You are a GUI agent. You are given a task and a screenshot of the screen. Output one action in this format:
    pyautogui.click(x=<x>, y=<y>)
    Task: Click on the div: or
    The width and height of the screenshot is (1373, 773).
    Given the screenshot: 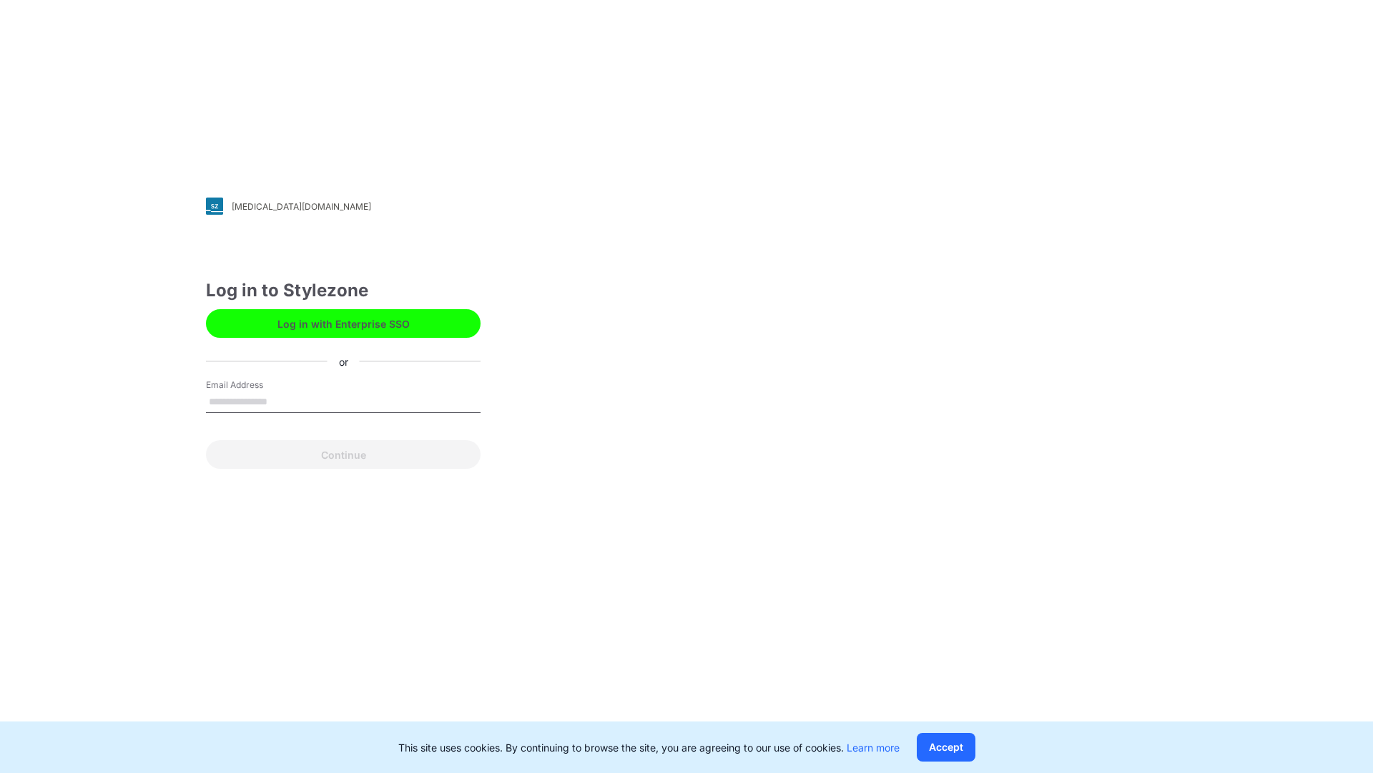 What is the action you would take?
    pyautogui.click(x=343, y=361)
    